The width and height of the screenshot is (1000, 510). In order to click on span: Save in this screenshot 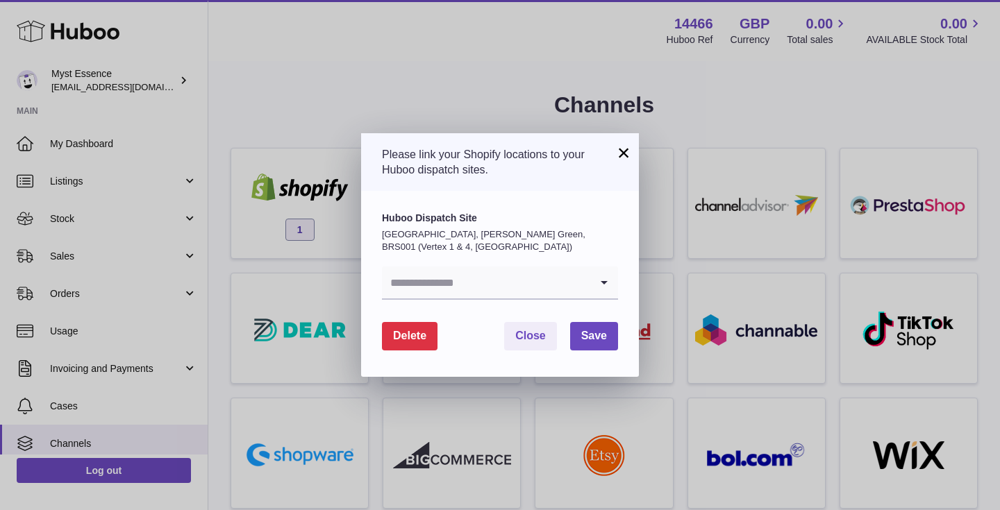, I will do `click(594, 335)`.